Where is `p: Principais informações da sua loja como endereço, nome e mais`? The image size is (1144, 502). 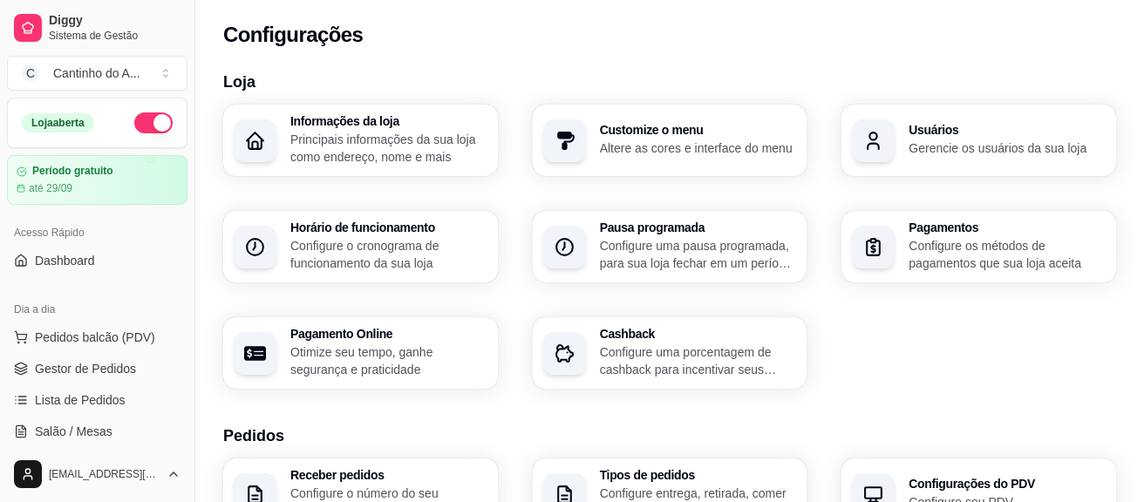 p: Principais informações da sua loja como endereço, nome e mais is located at coordinates (389, 148).